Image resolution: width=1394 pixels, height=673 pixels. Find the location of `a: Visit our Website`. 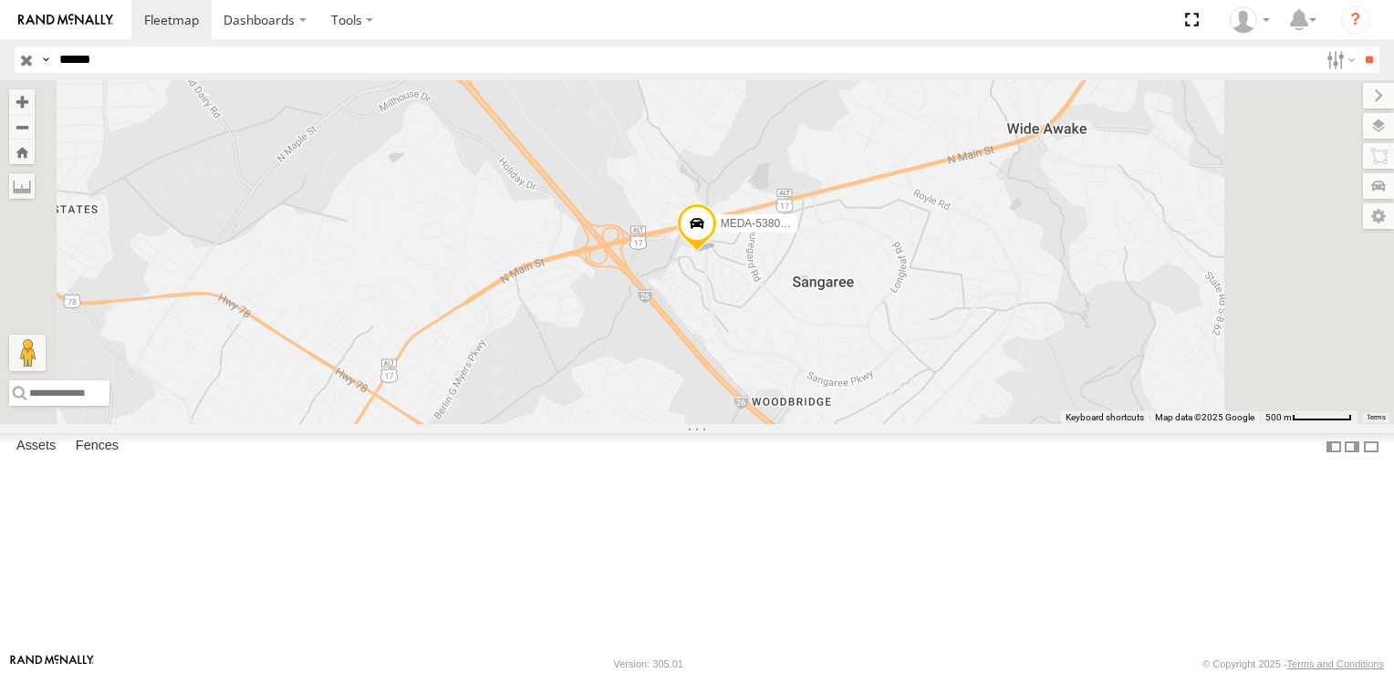

a: Visit our Website is located at coordinates (52, 664).